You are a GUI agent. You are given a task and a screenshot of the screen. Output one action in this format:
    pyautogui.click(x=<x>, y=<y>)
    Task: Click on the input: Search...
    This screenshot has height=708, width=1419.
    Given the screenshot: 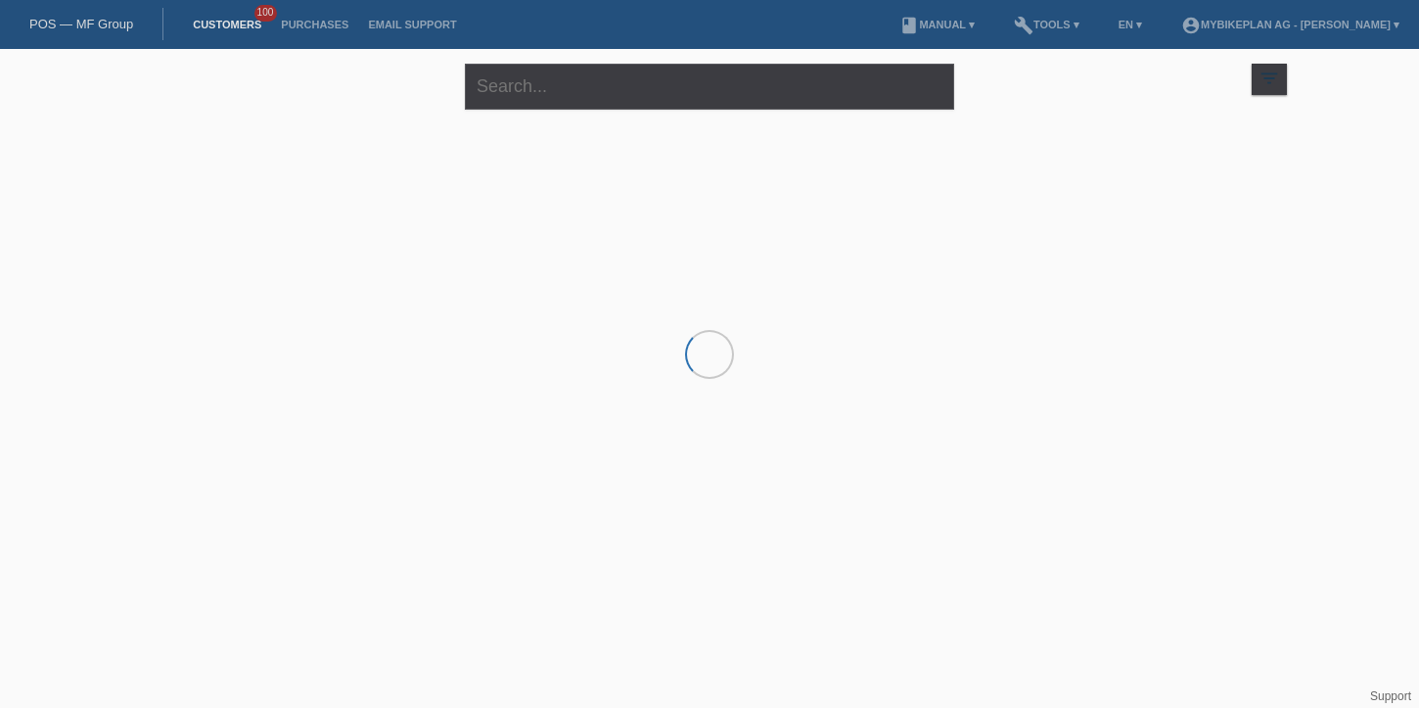 What is the action you would take?
    pyautogui.click(x=709, y=86)
    